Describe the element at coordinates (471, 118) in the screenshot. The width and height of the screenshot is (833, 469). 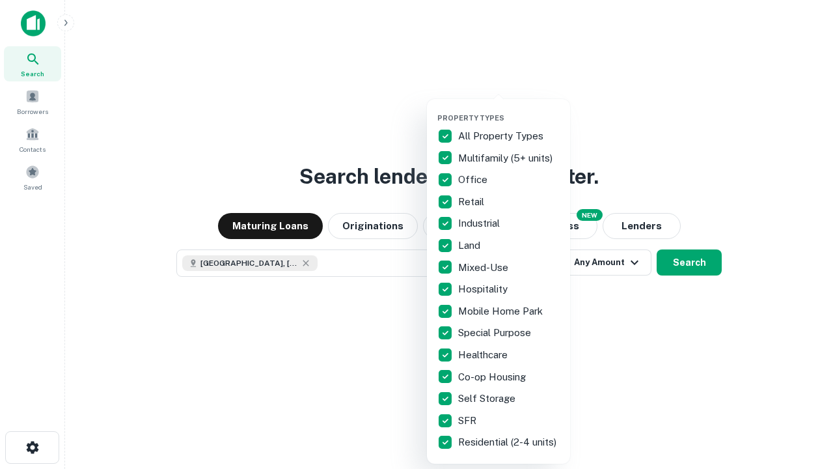
I see `span: Property Types` at that location.